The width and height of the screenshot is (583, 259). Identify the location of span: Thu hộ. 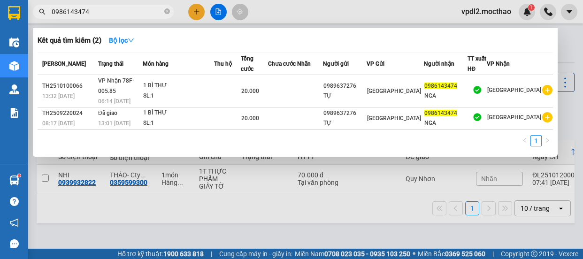
(223, 64).